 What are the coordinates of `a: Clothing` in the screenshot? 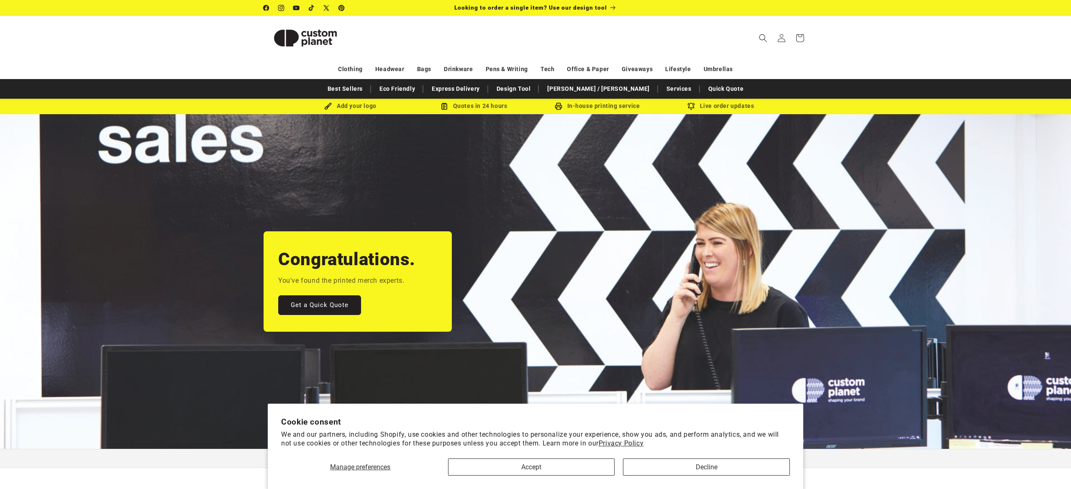 It's located at (350, 69).